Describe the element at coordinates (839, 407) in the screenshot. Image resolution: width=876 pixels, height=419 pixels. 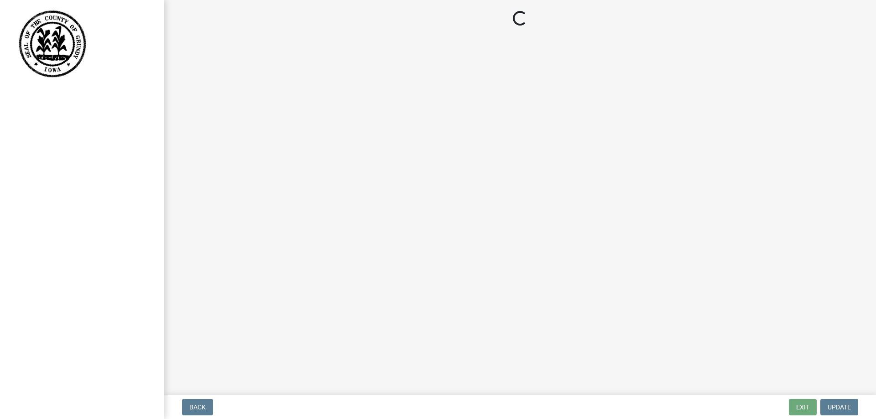
I see `button: Update` at that location.